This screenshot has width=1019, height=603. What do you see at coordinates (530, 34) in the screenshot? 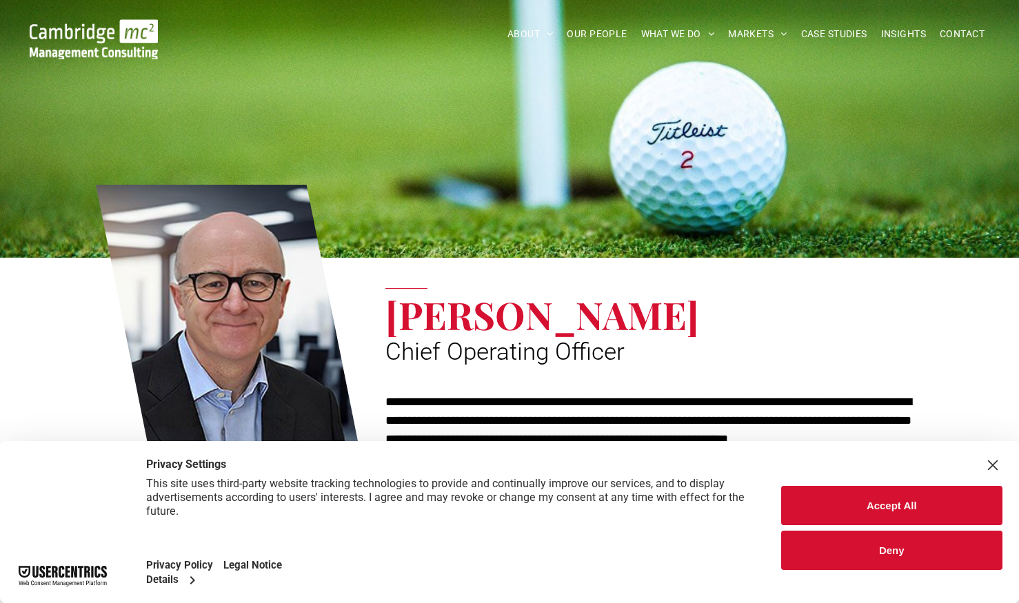
I see `a: ABOUT` at bounding box center [530, 34].